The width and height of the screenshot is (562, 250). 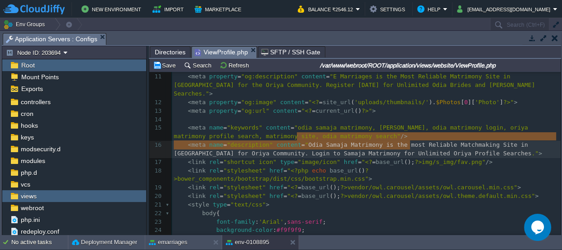 I want to click on div: 11, so click(x=157, y=77).